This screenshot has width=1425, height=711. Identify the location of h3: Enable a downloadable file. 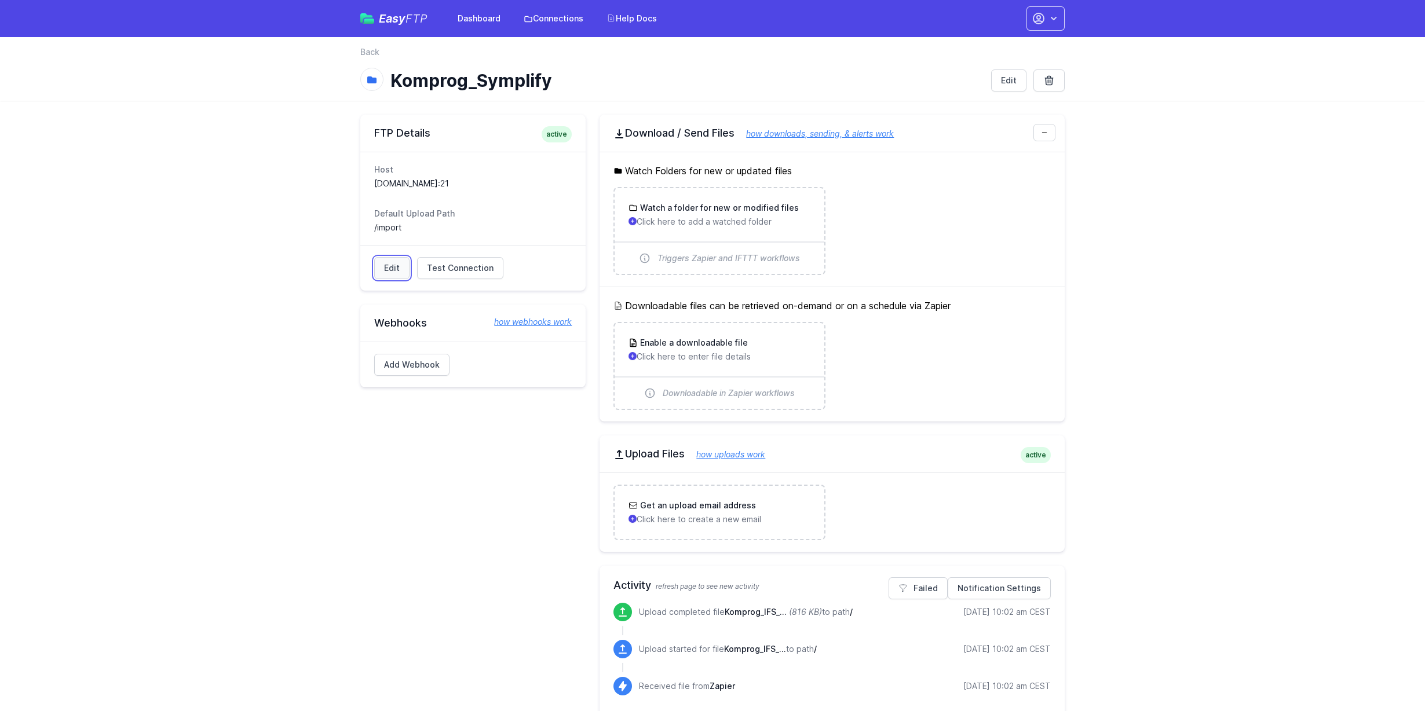
(693, 343).